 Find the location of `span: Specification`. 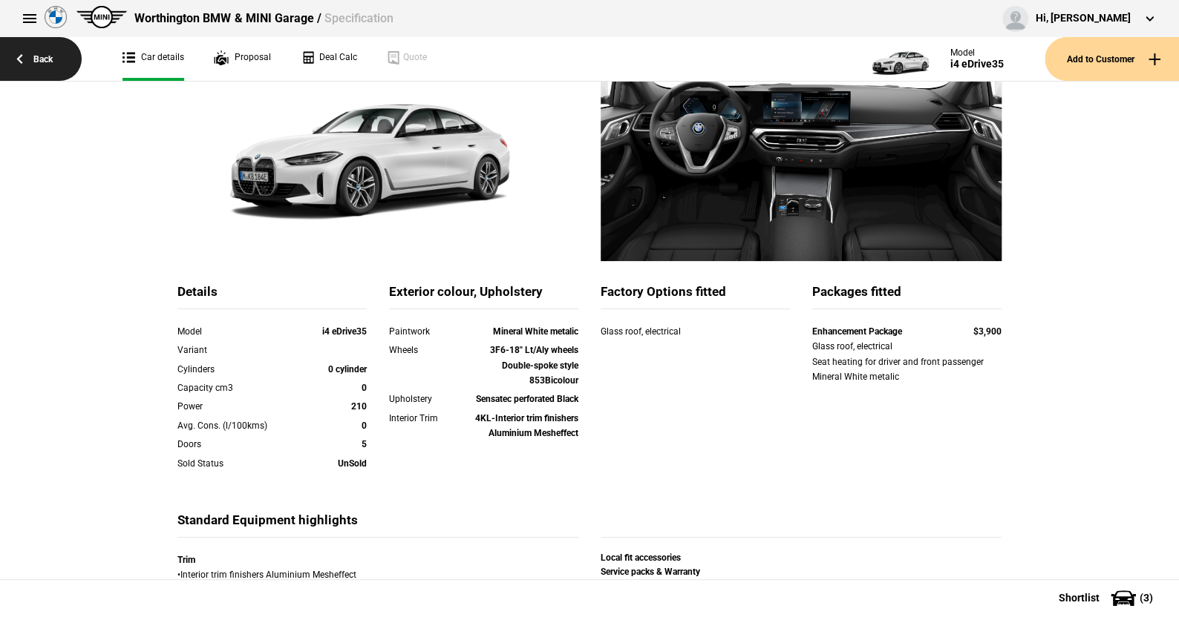

span: Specification is located at coordinates (358, 18).